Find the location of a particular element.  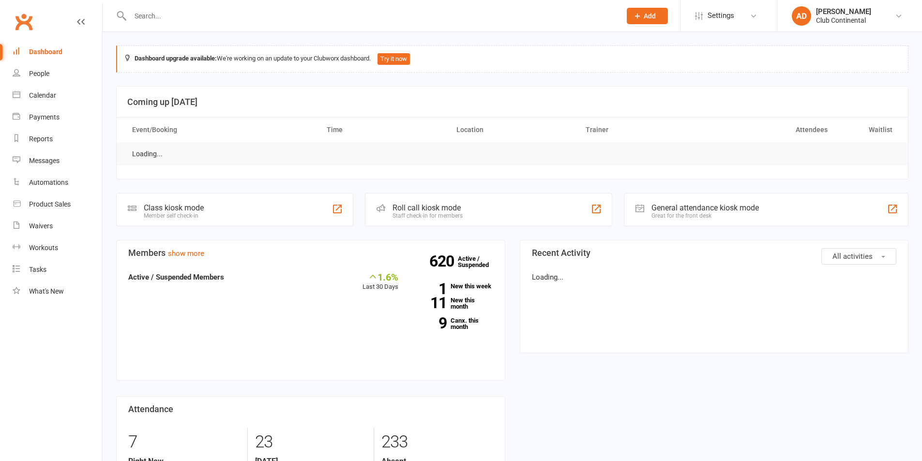

span: Settings is located at coordinates (721, 15).